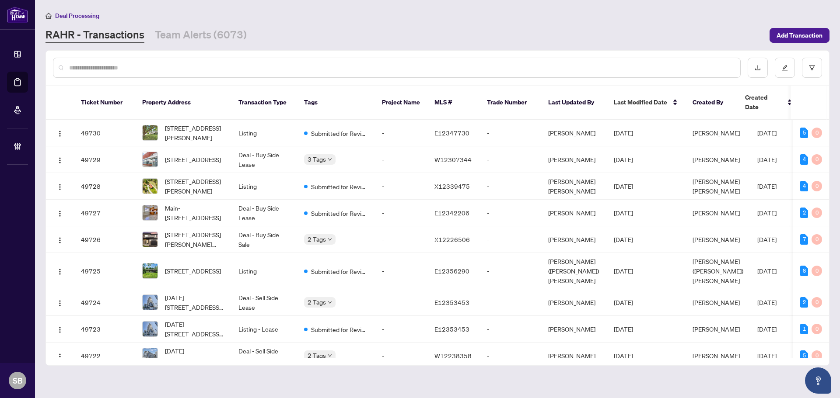  I want to click on th: Property Address, so click(183, 103).